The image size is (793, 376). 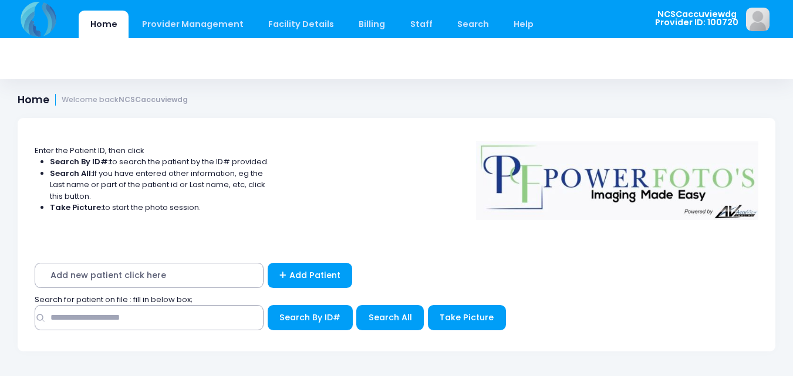 What do you see at coordinates (467, 318) in the screenshot?
I see `button: Take Picture` at bounding box center [467, 318].